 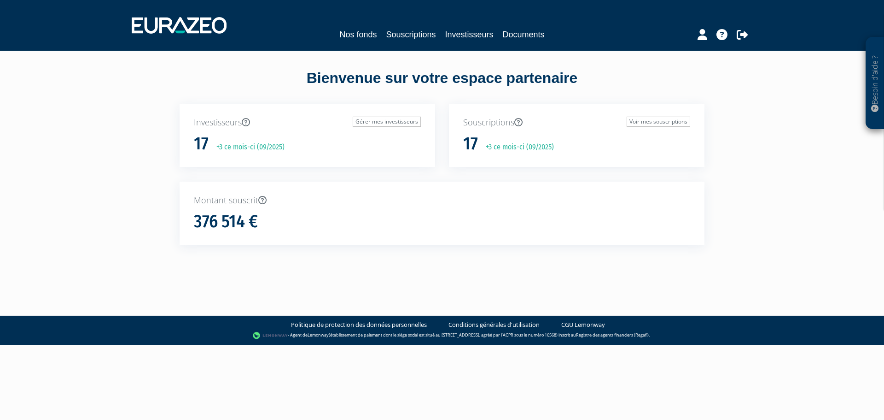 I want to click on a: Conditions générales d'utilisation, so click(x=494, y=324).